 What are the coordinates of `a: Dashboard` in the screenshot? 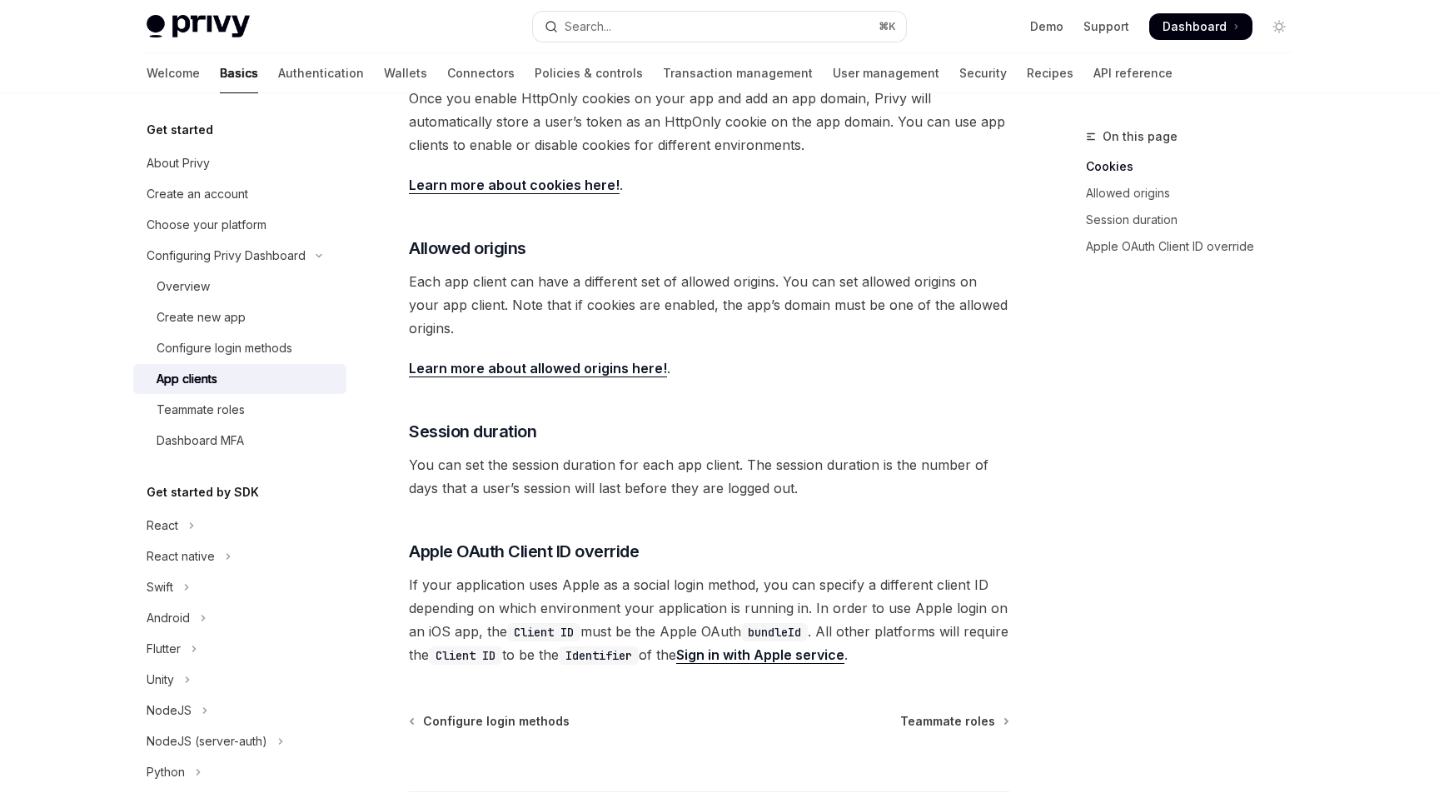 It's located at (1201, 27).